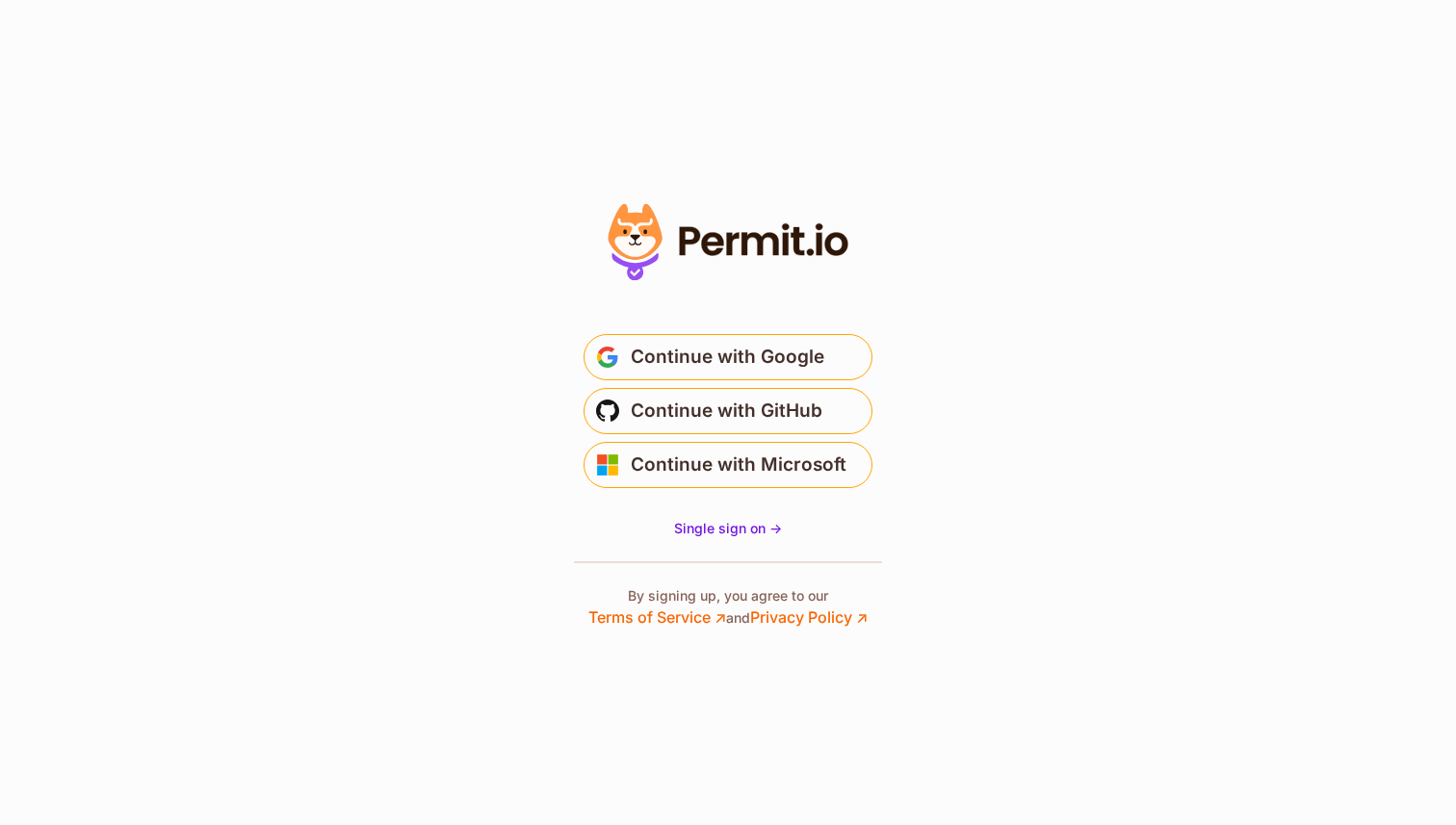  What do you see at coordinates (739, 465) in the screenshot?
I see `span: Continue with Microsoft` at bounding box center [739, 465].